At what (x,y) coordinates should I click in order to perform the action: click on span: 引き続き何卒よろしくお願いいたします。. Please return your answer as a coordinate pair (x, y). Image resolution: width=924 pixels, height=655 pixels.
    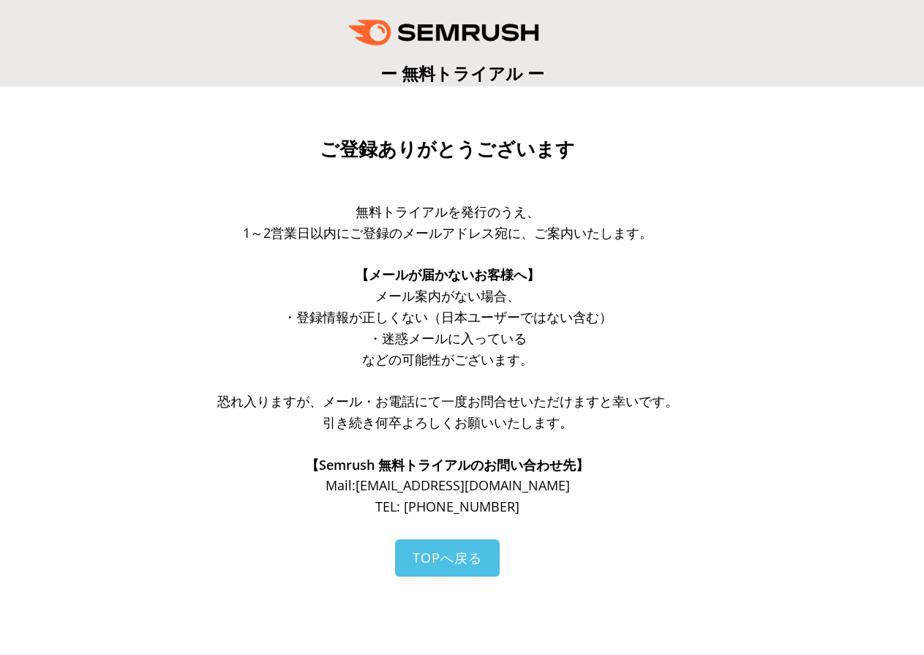
    Looking at the image, I should click on (448, 422).